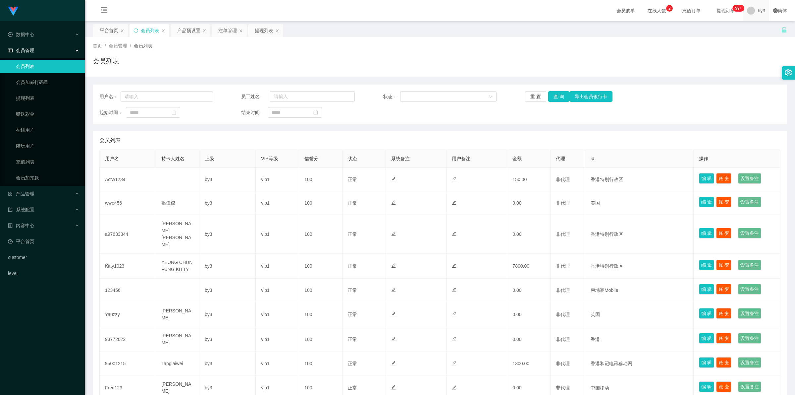 The height and width of the screenshot is (395, 795). What do you see at coordinates (178, 266) in the screenshot?
I see `td: YEUNG CHUN FUNG KITTY` at bounding box center [178, 266].